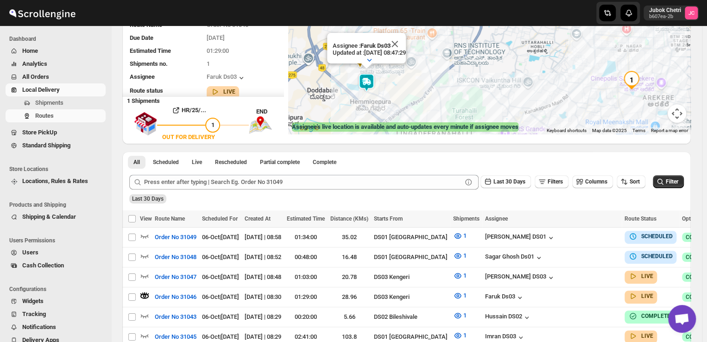 Image resolution: width=707 pixels, height=342 pixels. I want to click on img: shop.svg, so click(146, 124).